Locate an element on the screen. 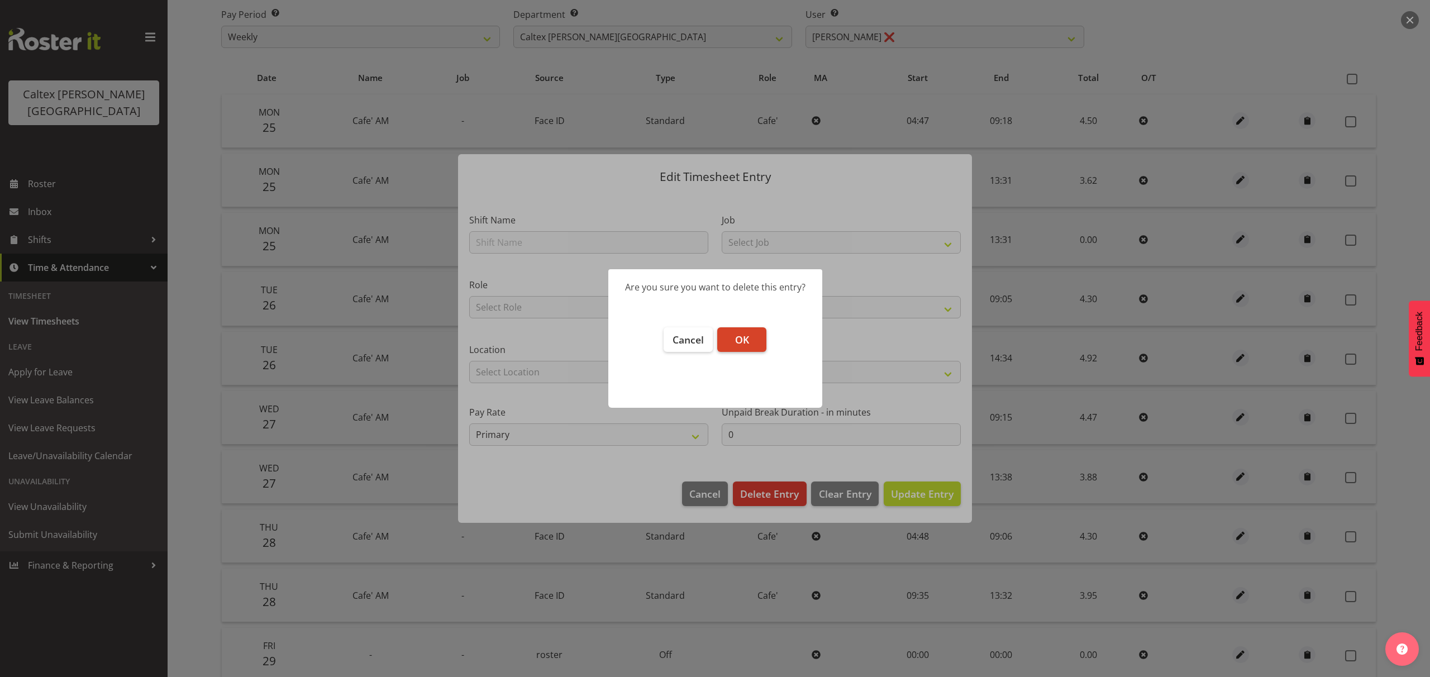 This screenshot has width=1430, height=677. button: OK is located at coordinates (742, 340).